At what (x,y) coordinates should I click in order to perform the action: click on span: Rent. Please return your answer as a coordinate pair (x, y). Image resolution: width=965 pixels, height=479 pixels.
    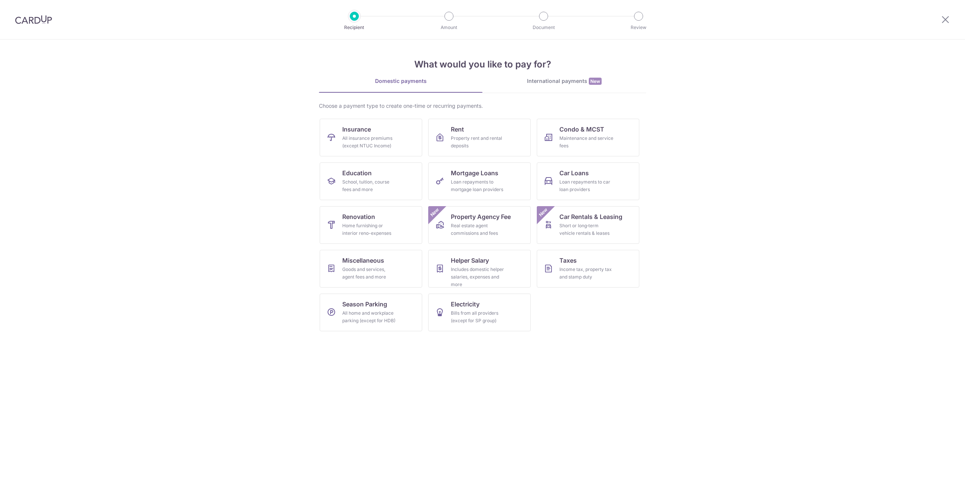
    Looking at the image, I should click on (457, 129).